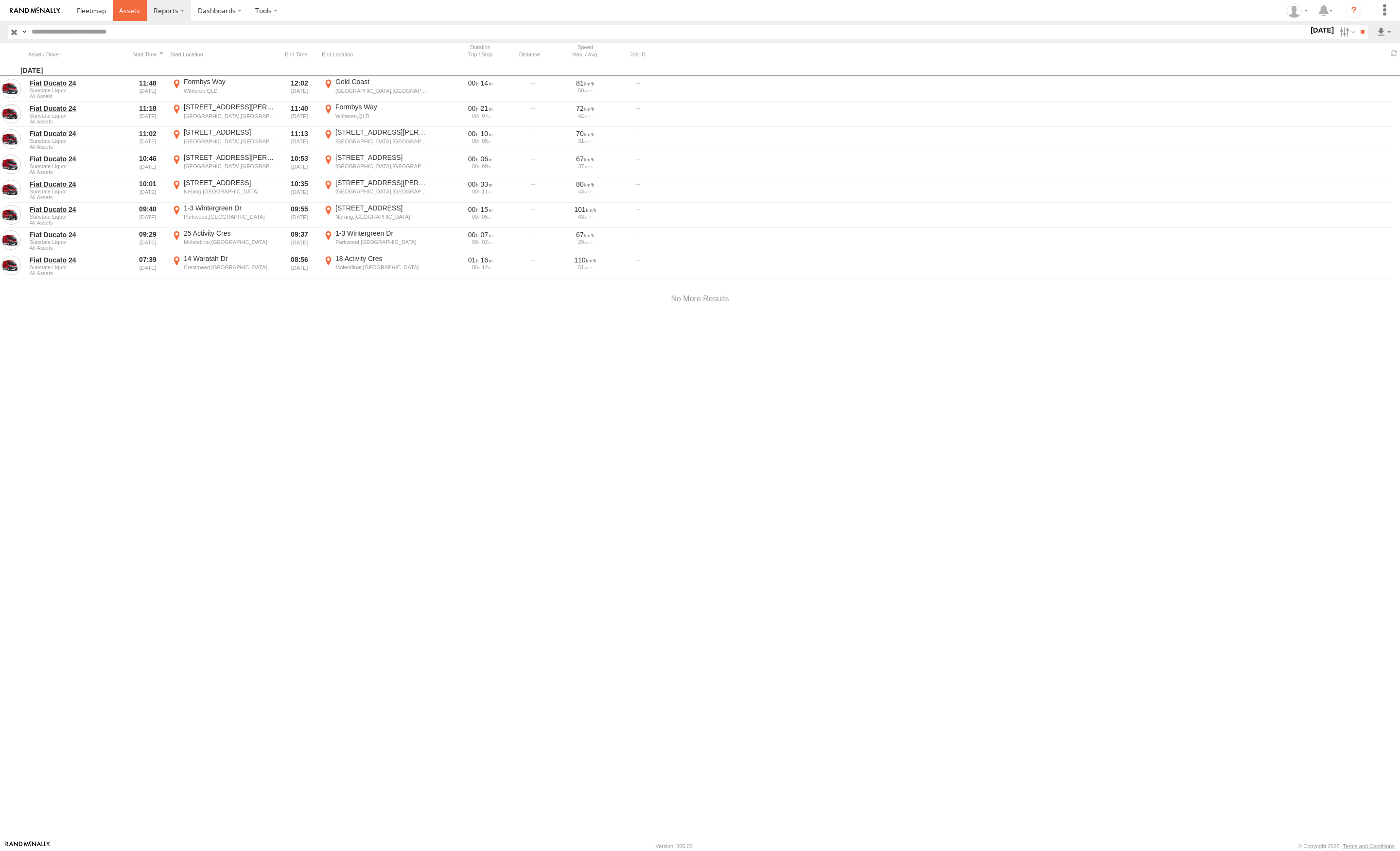  I want to click on label: Export results as..., so click(1384, 31).